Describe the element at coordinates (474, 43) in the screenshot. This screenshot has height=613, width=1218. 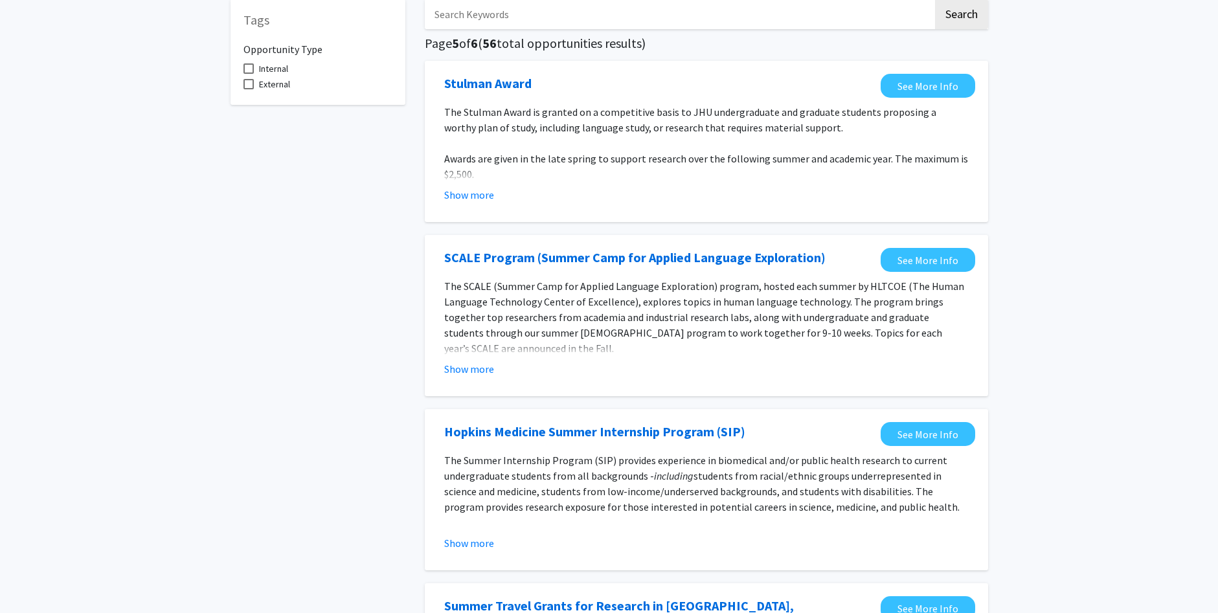
I see `span: 6` at that location.